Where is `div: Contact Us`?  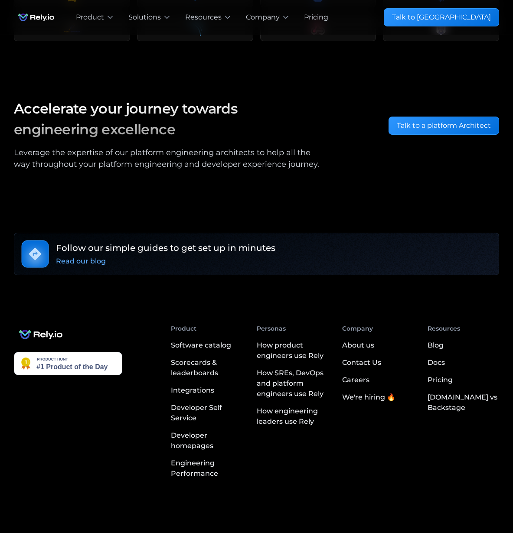 div: Contact Us is located at coordinates (362, 363).